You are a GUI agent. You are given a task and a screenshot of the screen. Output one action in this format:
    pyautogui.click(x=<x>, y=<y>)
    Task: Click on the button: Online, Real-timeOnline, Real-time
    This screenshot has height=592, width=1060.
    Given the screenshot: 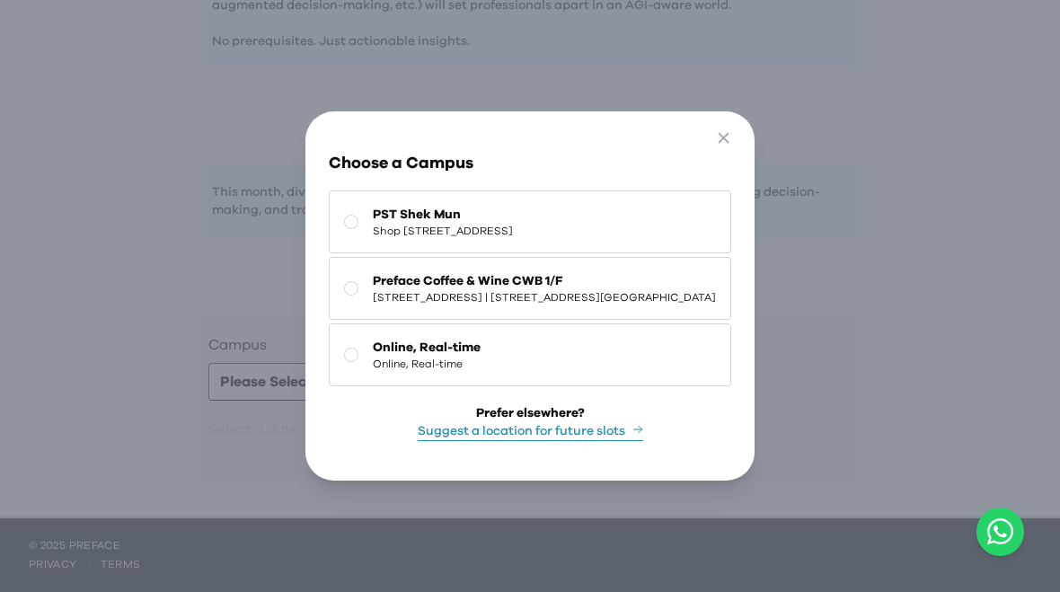 What is the action you would take?
    pyautogui.click(x=530, y=355)
    